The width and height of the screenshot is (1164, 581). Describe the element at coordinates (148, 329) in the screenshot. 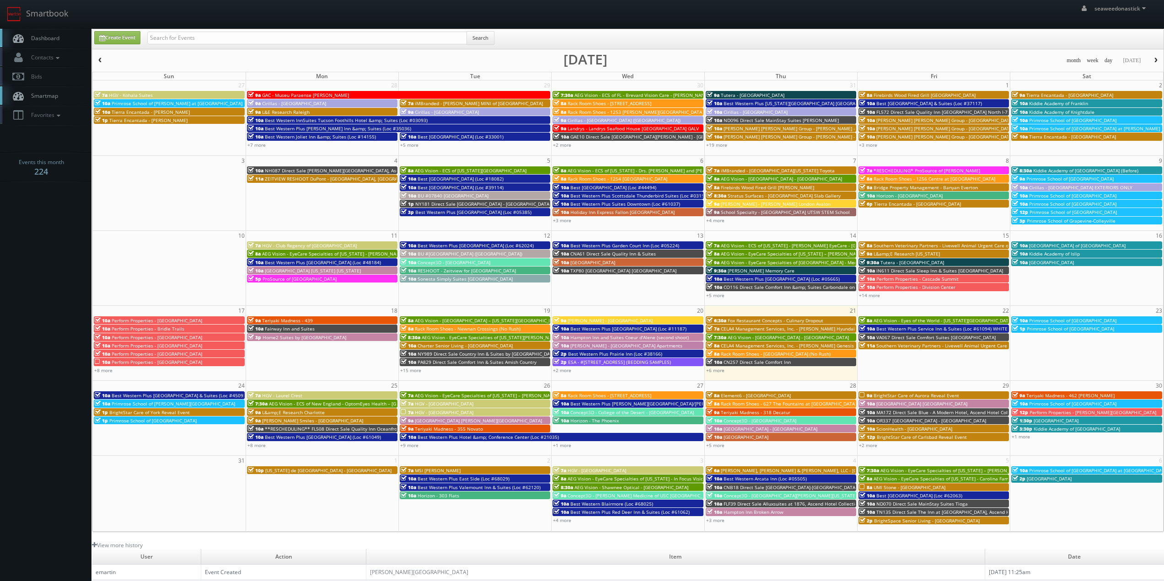

I see `span: Perform Properties - Bridle Trails` at that location.